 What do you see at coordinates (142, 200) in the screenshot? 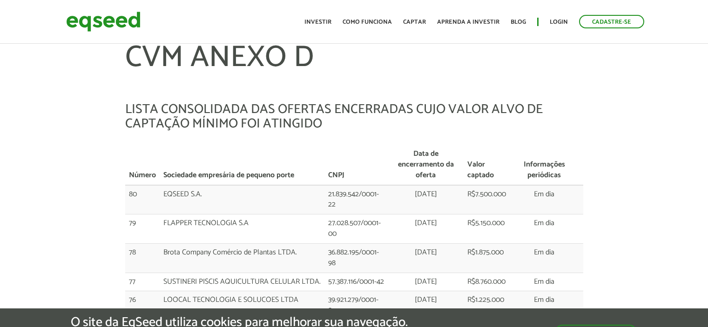
I see `td: 80` at bounding box center [142, 200].